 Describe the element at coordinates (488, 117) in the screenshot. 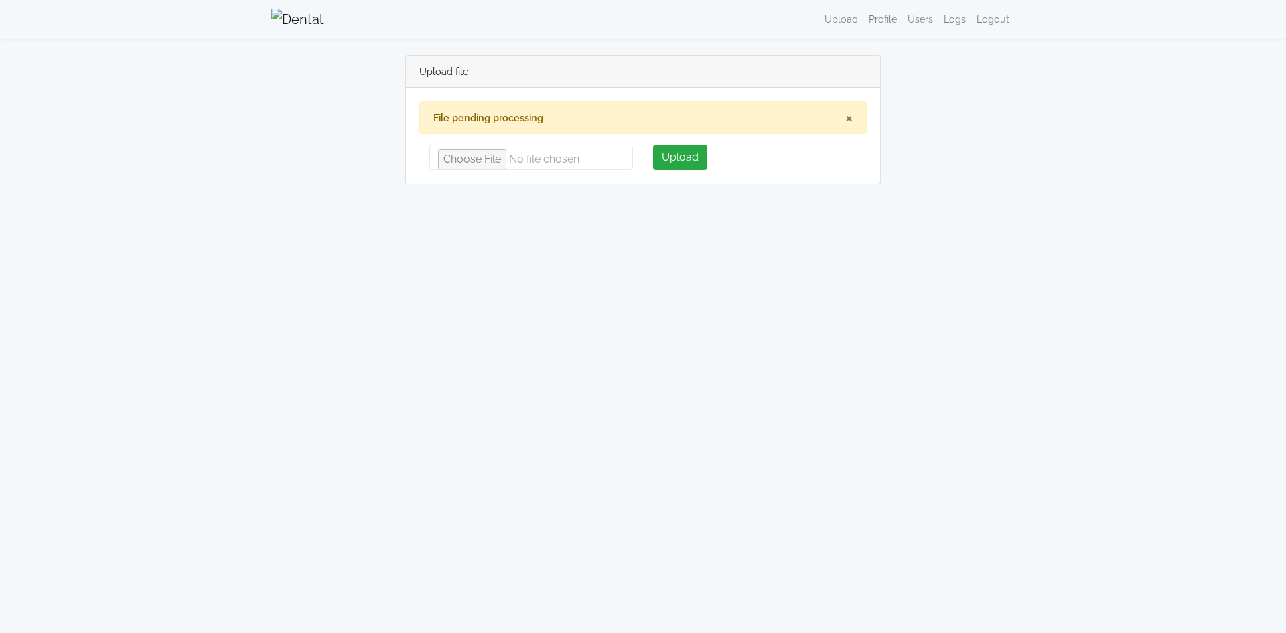

I see `strong: File pending processing` at that location.